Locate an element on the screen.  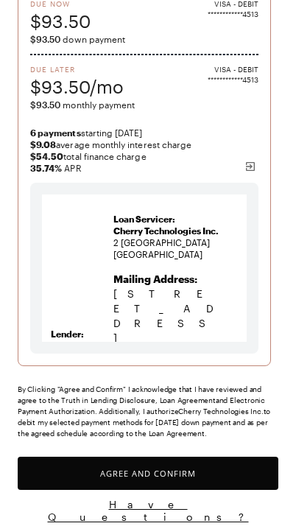
strong: Lender: is located at coordinates (67, 334).